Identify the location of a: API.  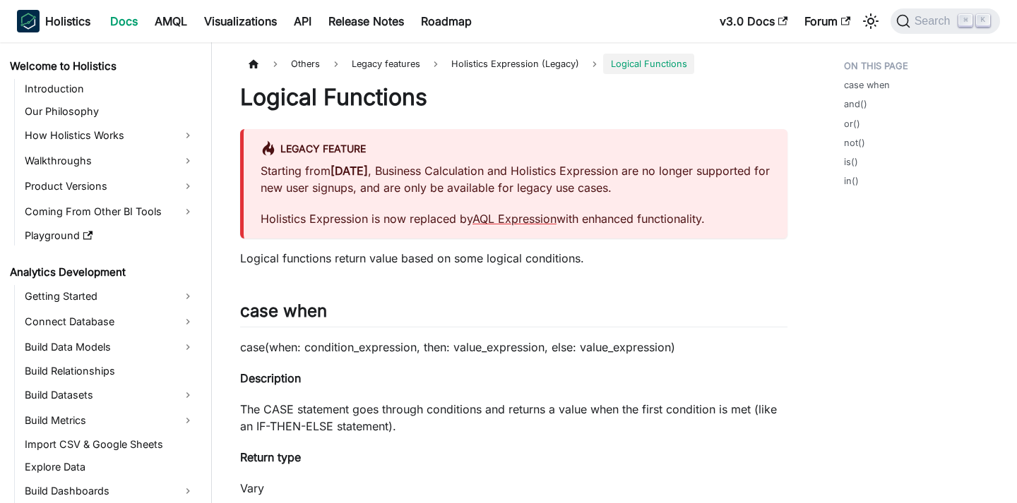
(302, 21).